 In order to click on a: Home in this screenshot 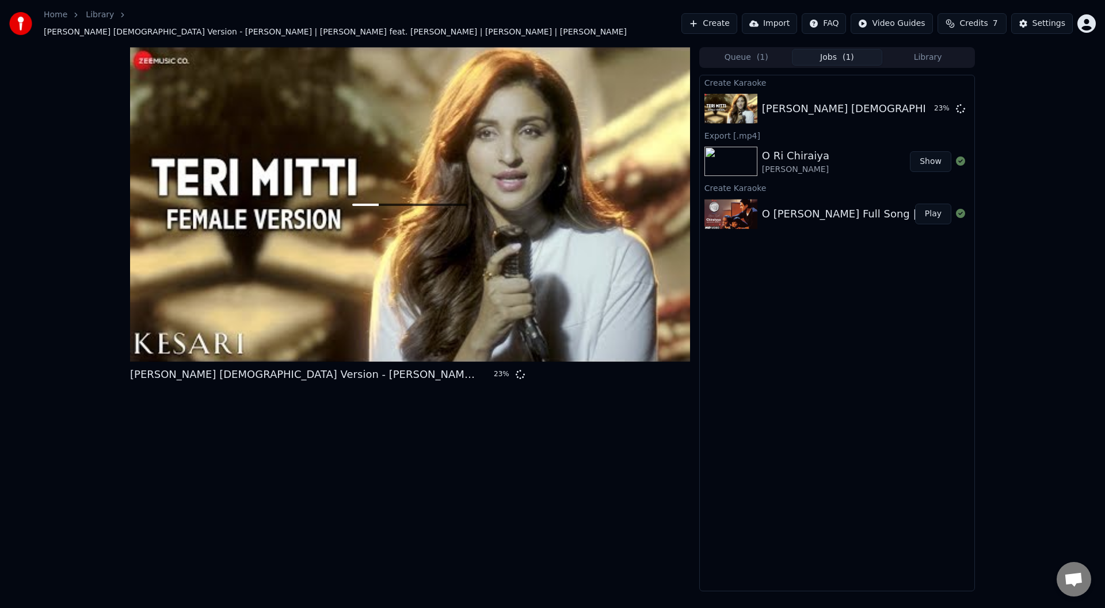, I will do `click(55, 15)`.